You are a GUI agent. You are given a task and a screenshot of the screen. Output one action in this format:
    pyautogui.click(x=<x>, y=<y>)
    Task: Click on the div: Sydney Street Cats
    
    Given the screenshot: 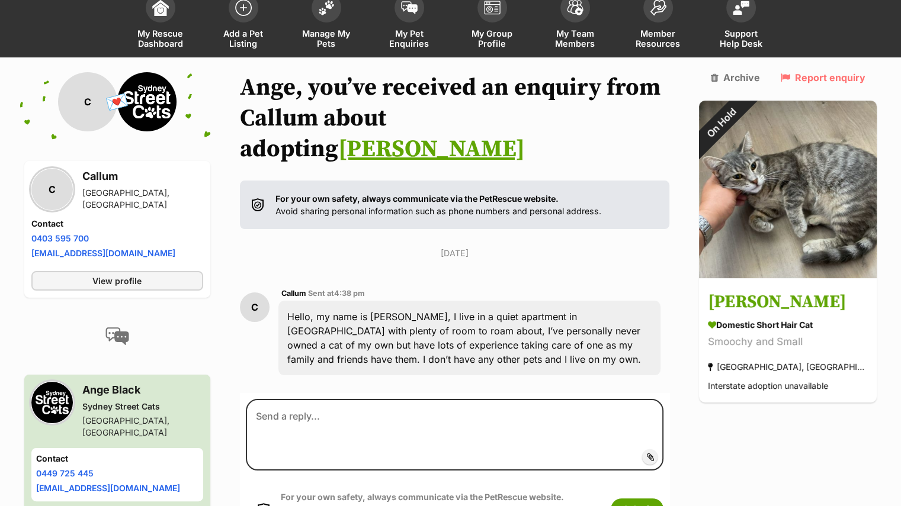 What is the action you would take?
    pyautogui.click(x=143, y=407)
    